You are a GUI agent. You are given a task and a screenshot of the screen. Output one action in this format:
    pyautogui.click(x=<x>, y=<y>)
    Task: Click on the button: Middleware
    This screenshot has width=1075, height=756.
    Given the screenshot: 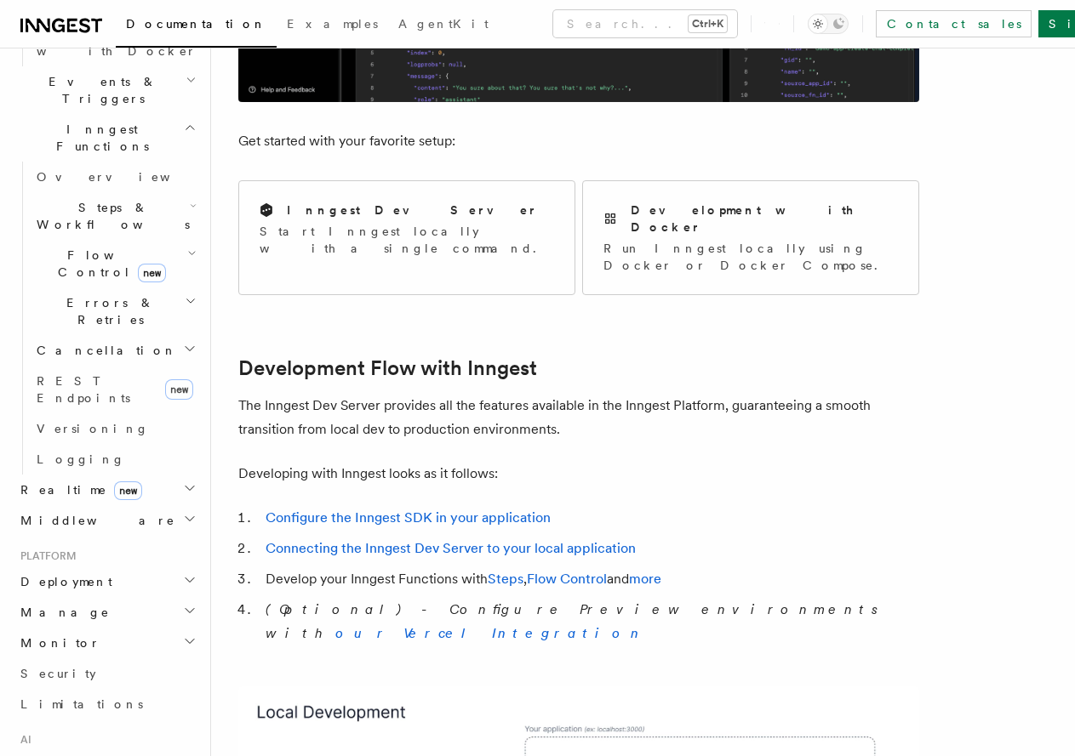 What is the action you would take?
    pyautogui.click(x=106, y=521)
    